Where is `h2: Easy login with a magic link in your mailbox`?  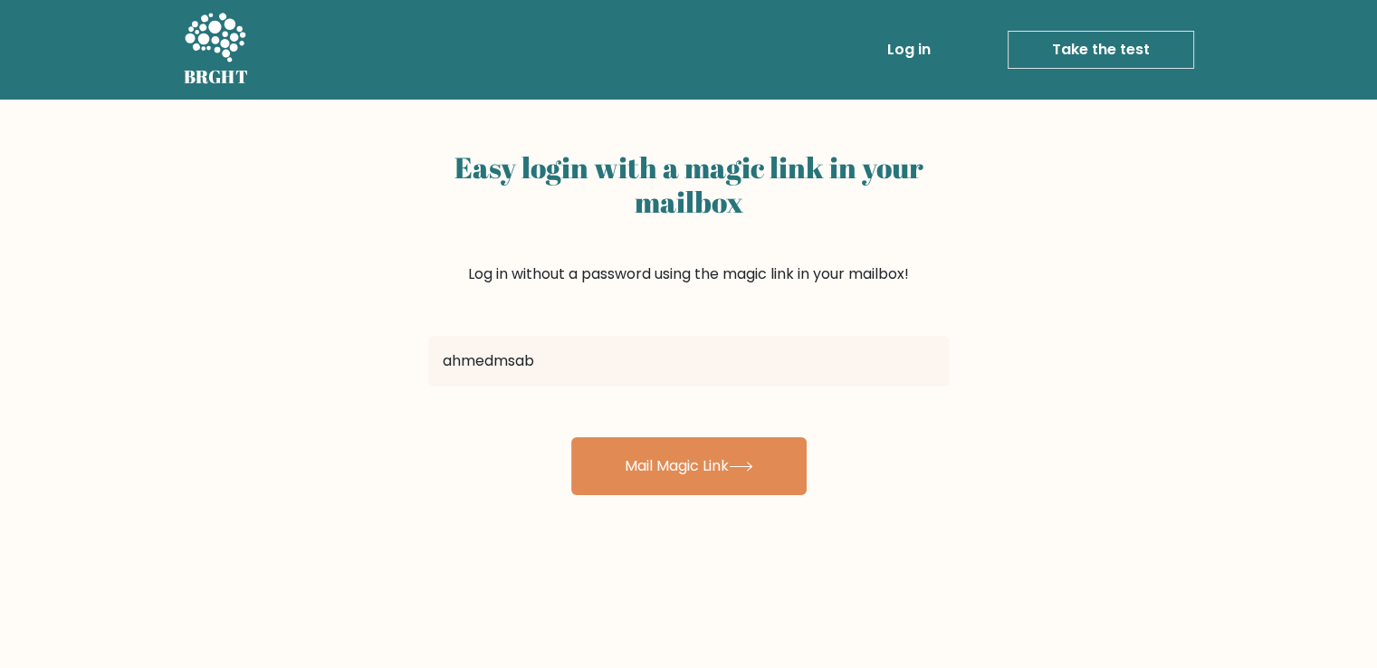
h2: Easy login with a magic link in your mailbox is located at coordinates (689, 185).